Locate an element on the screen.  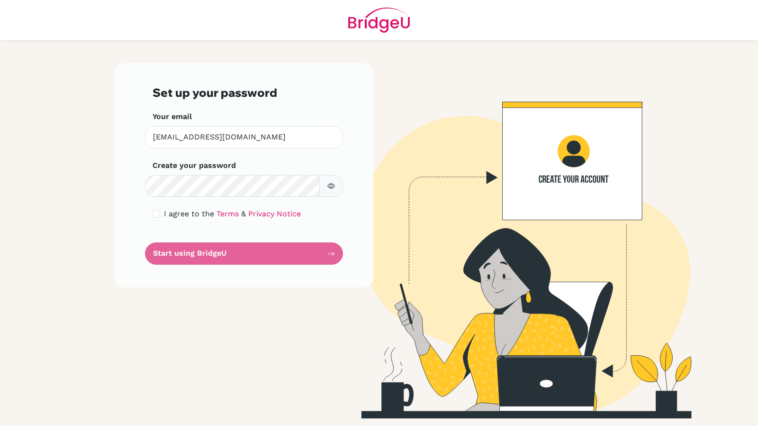
h3: Set up your password is located at coordinates (244, 92).